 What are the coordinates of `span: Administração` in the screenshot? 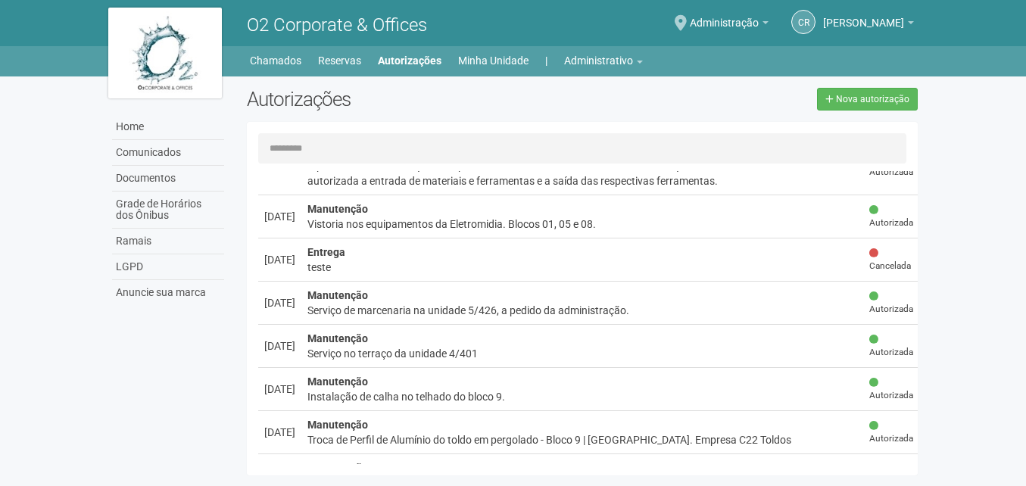 It's located at (724, 15).